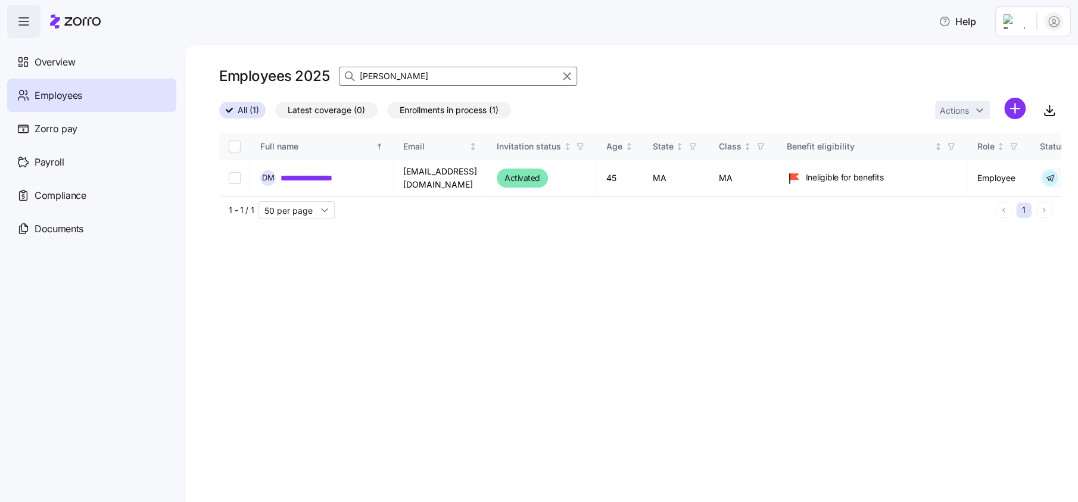  What do you see at coordinates (845, 178) in the screenshot?
I see `span: Ineligible for benefits` at bounding box center [845, 178].